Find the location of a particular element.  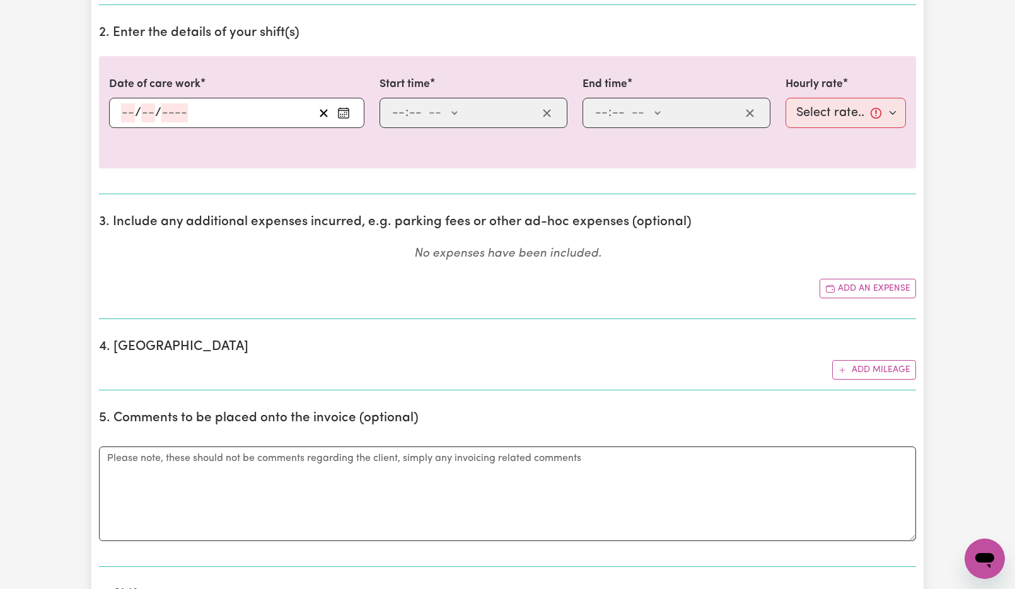

button: Clear date is located at coordinates (323, 113).